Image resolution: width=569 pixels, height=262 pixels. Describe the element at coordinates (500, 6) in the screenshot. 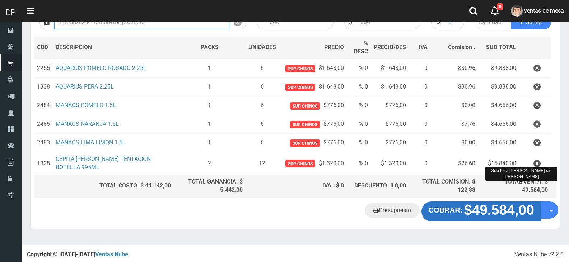

I see `span: 0` at that location.